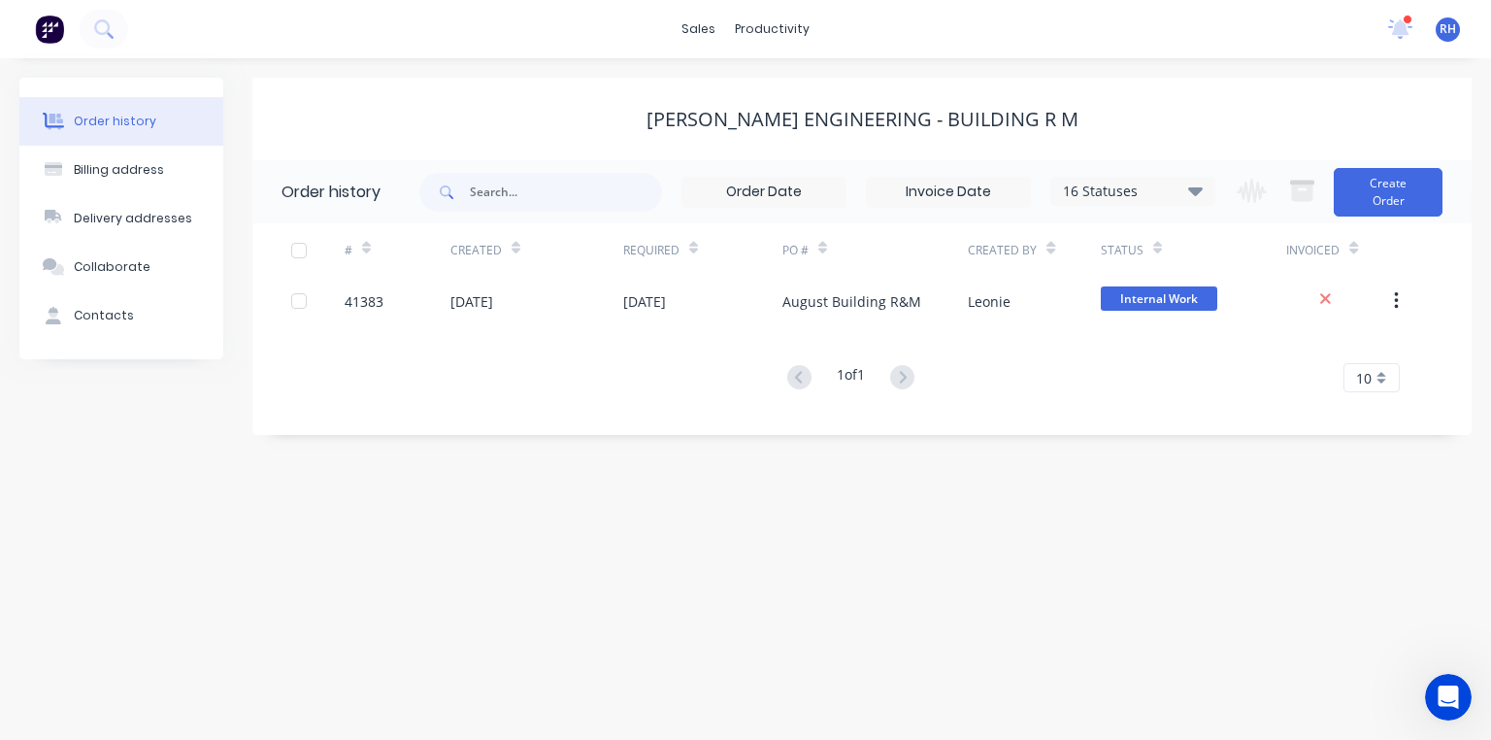 The height and width of the screenshot is (740, 1491). Describe the element at coordinates (121, 218) in the screenshot. I see `button: Delivery addresses` at that location.